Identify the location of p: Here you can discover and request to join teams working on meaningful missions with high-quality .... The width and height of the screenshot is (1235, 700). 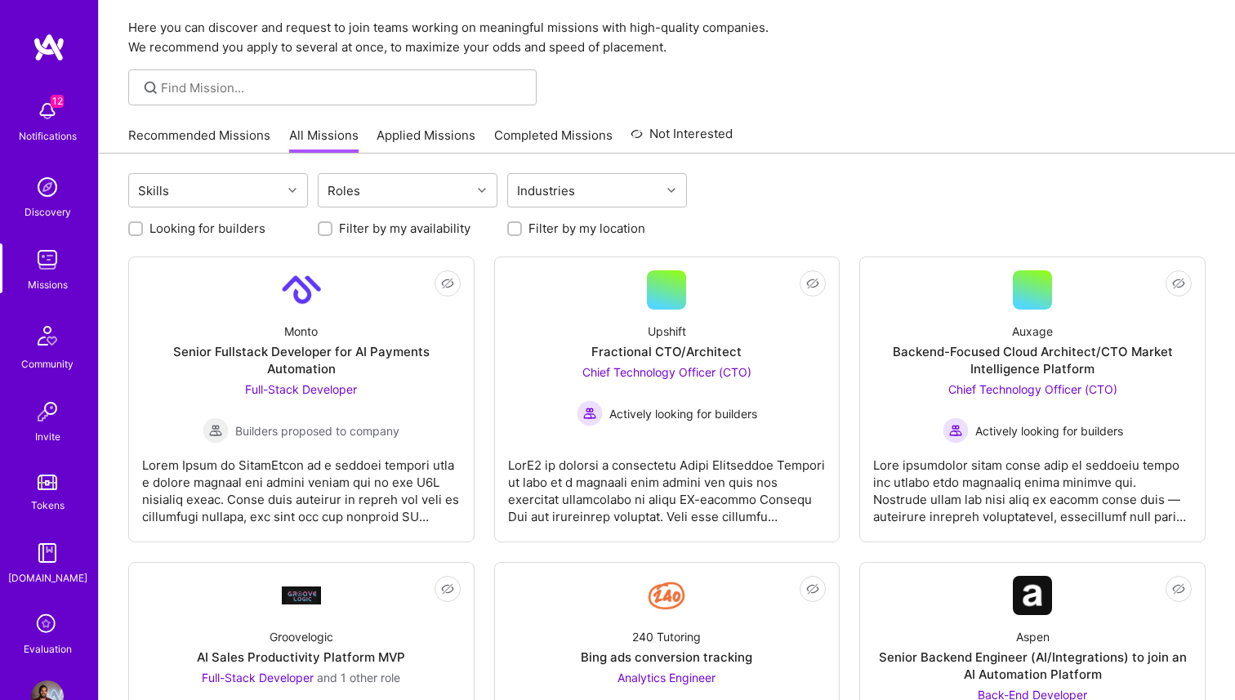
(666, 38).